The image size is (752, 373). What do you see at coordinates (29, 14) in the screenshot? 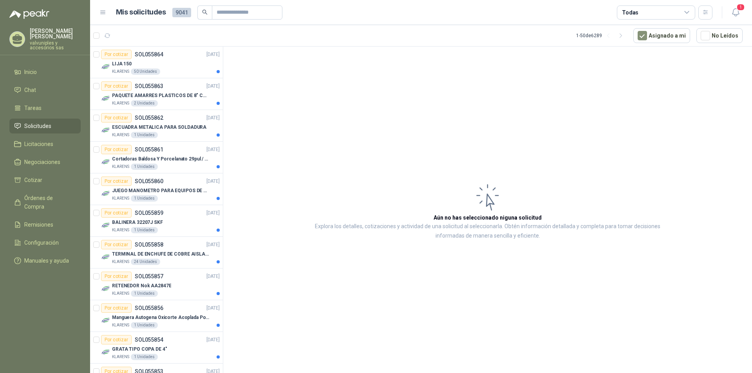
I see `img: Logo peakr` at bounding box center [29, 14].